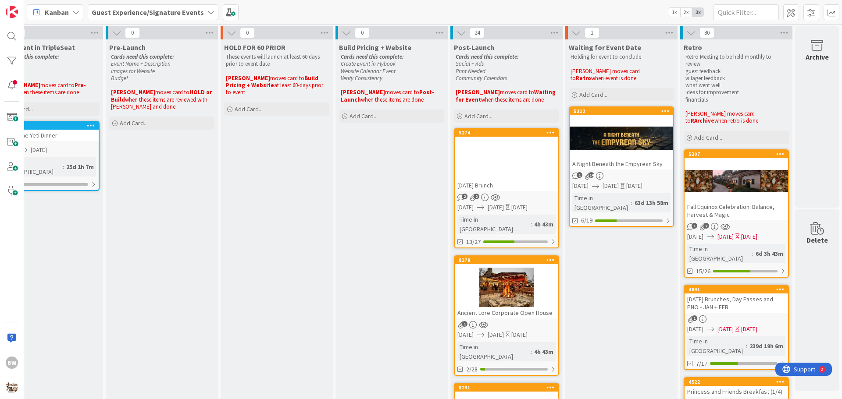 This screenshot has height=399, width=842. What do you see at coordinates (508, 260) in the screenshot?
I see `div: 8378` at bounding box center [508, 260].